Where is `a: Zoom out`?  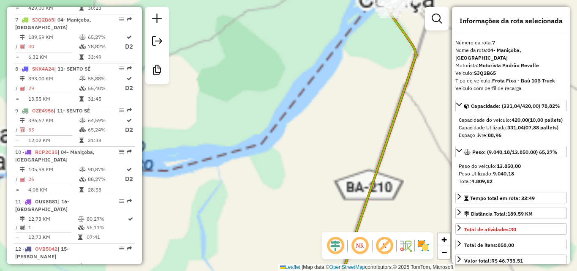
a: Zoom out is located at coordinates (444, 252).